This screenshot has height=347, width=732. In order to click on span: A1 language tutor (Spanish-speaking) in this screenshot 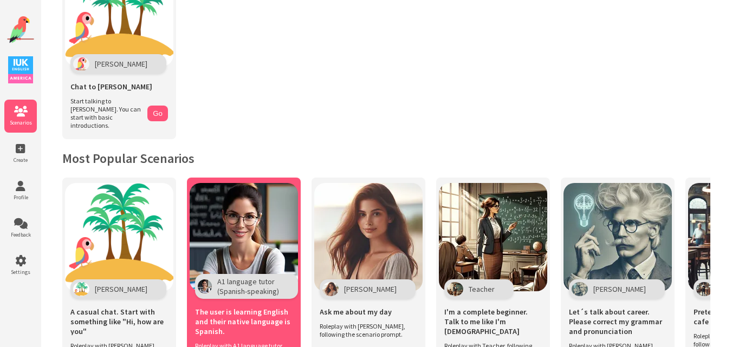, I will do `click(248, 287)`.